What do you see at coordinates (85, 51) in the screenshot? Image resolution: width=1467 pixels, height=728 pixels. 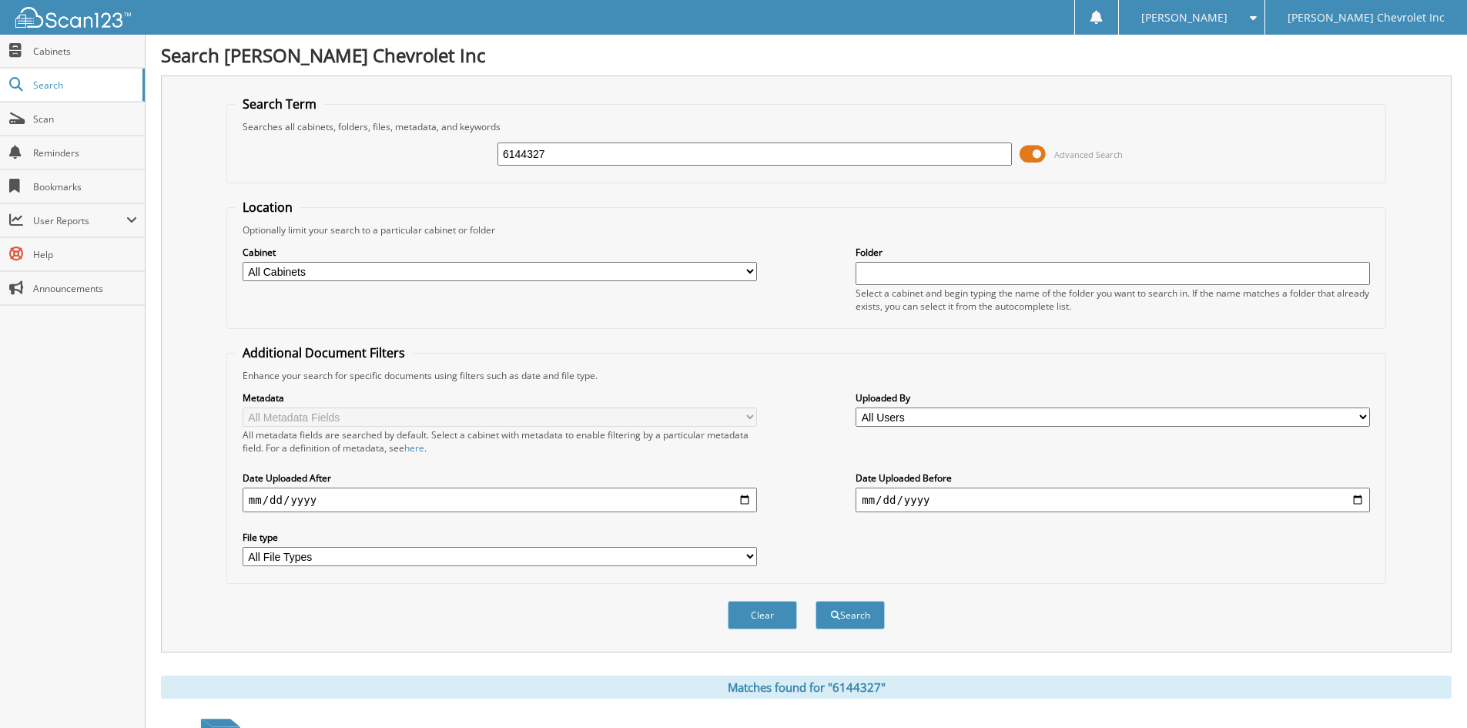 I see `span: Cabinets` at bounding box center [85, 51].